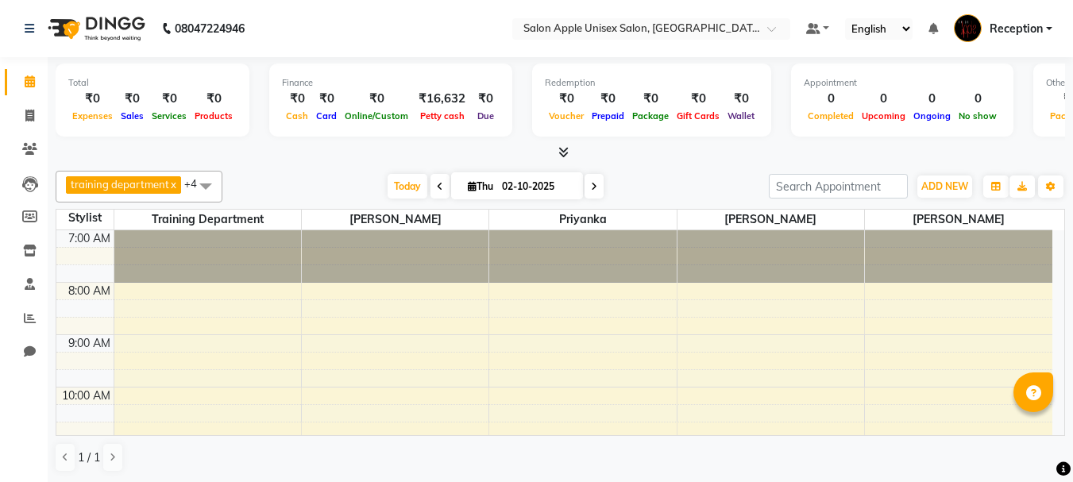 The width and height of the screenshot is (1073, 482). I want to click on span: Prepaid, so click(608, 116).